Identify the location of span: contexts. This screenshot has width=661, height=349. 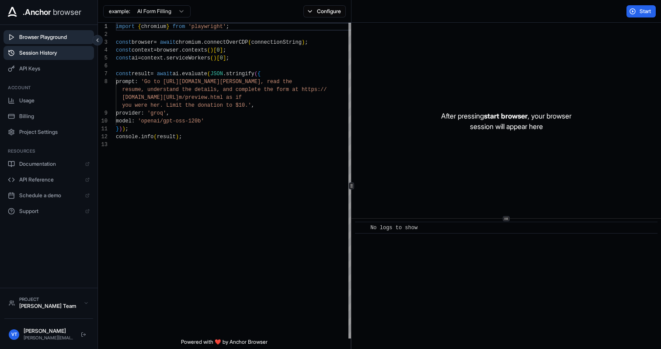
(194, 50).